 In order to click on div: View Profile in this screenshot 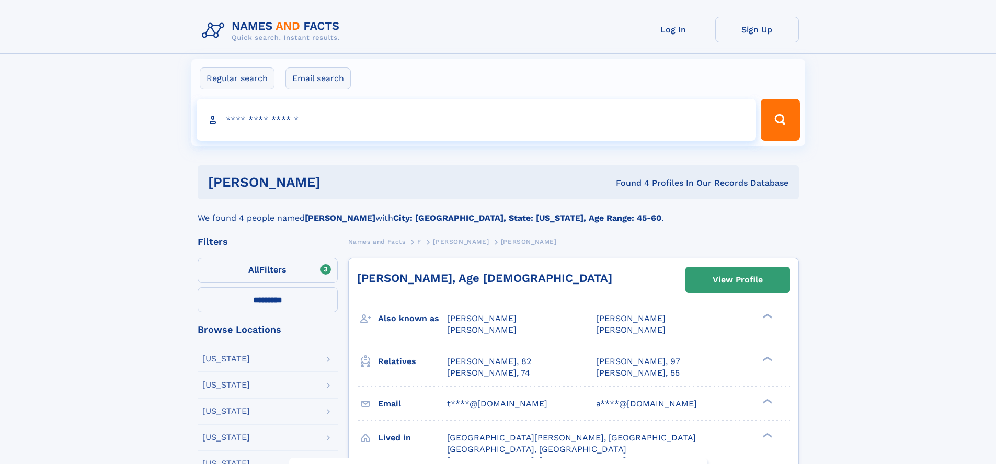, I will do `click(738, 280)`.